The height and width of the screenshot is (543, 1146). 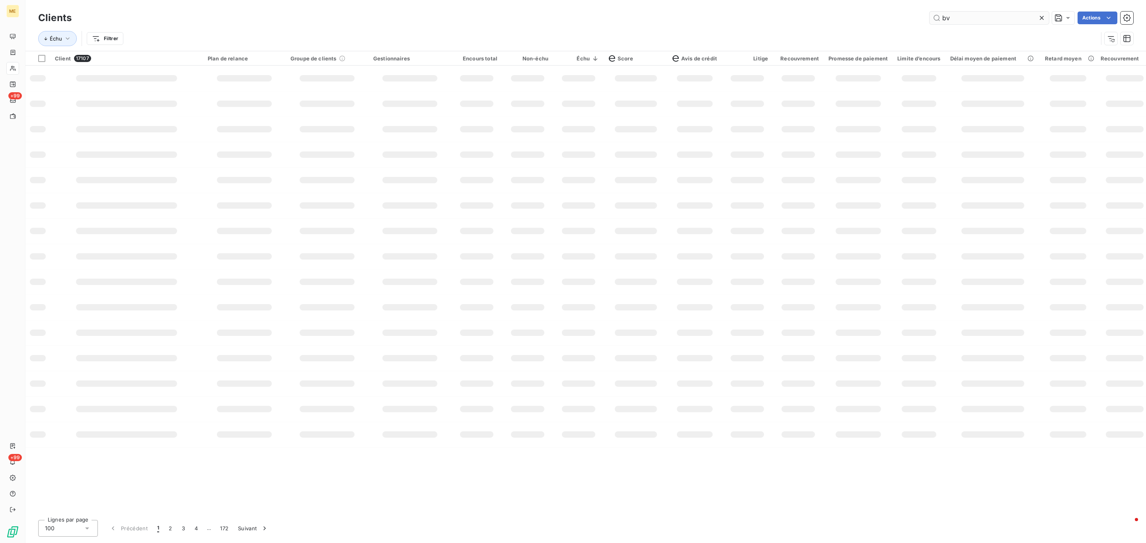 I want to click on div: Plan de relance, so click(x=244, y=58).